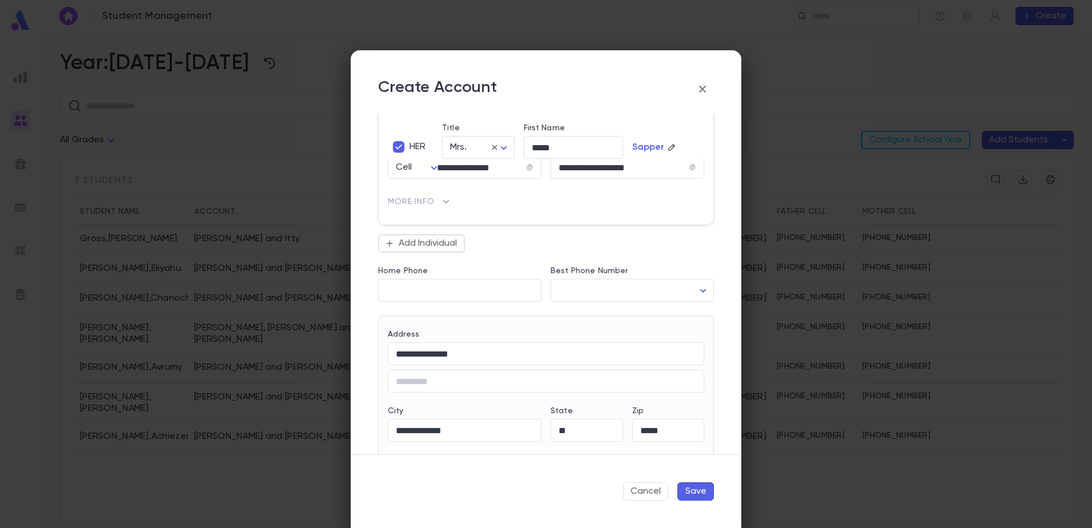 Image resolution: width=1092 pixels, height=528 pixels. What do you see at coordinates (437, 89) in the screenshot?
I see `p: Create Account` at bounding box center [437, 89].